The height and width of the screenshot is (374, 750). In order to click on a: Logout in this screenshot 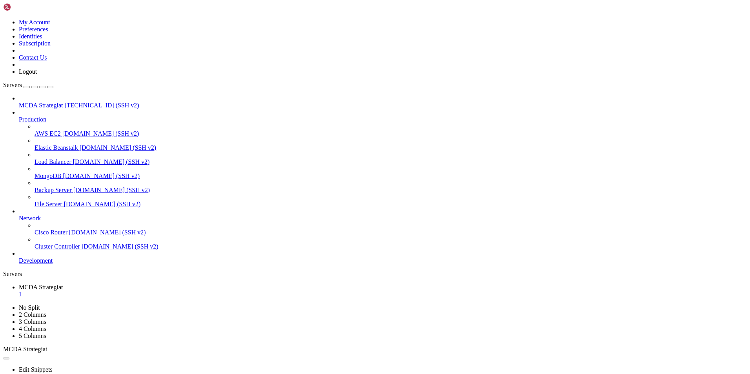, I will do `click(28, 71)`.